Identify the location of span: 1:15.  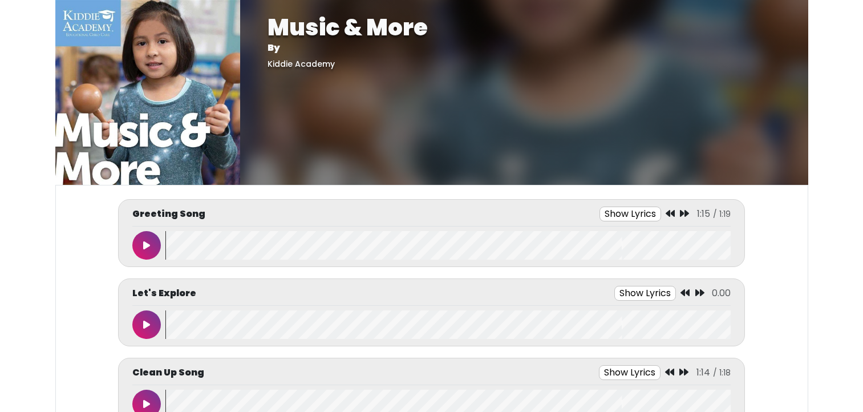
(703, 213).